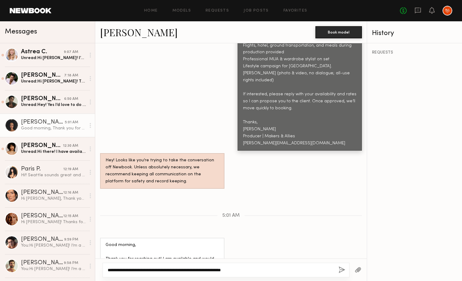 Image resolution: width=462 pixels, height=281 pixels. What do you see at coordinates (71, 52) in the screenshot?
I see `div: 9:07 AM` at bounding box center [71, 52].